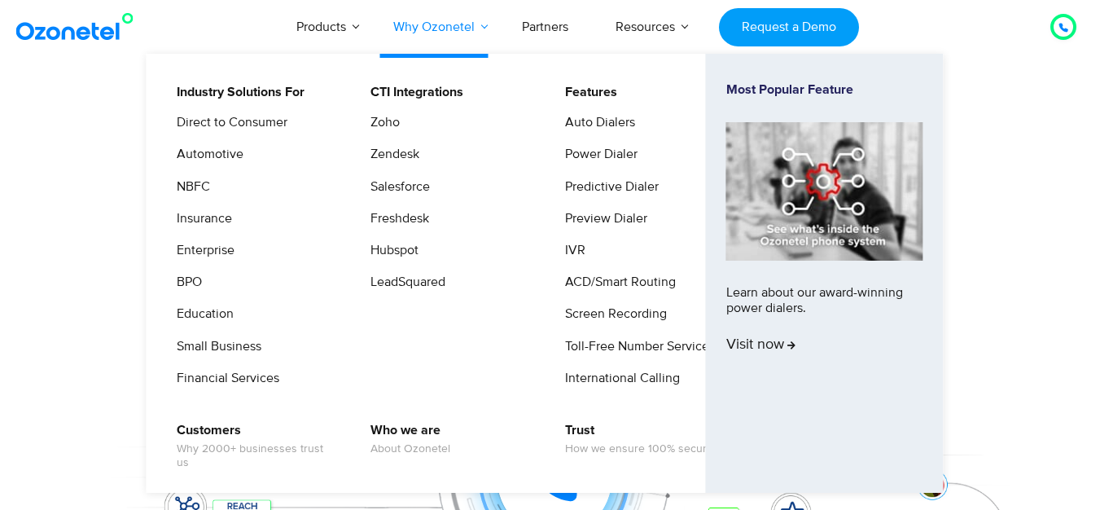 This screenshot has width=1100, height=510. Describe the element at coordinates (550, 234) in the screenshot. I see `div: Turn every conversation into a growth engine for your enterprise.` at that location.